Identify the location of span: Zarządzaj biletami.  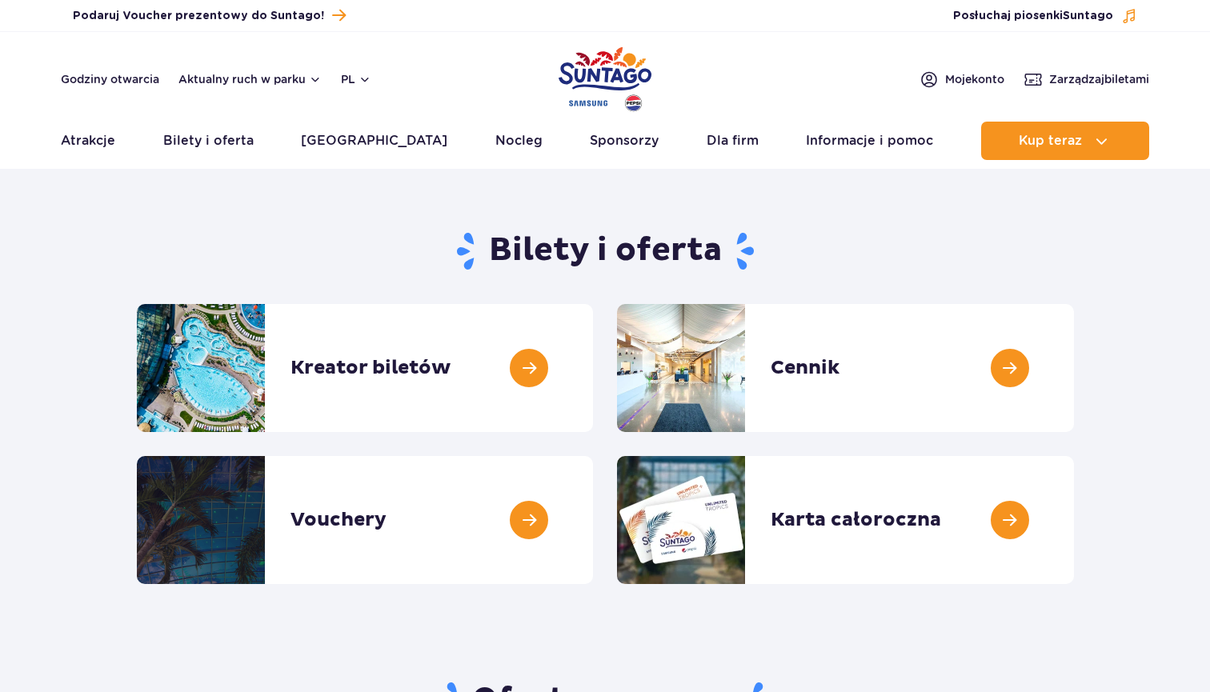
(1099, 79).